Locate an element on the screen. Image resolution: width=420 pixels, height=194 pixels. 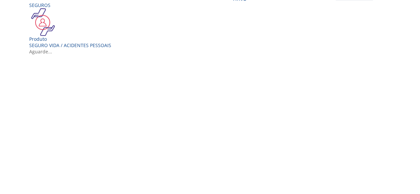
a: Seguros Produto Seguro Vida / Acidentes Pessoais is located at coordinates (70, 25).